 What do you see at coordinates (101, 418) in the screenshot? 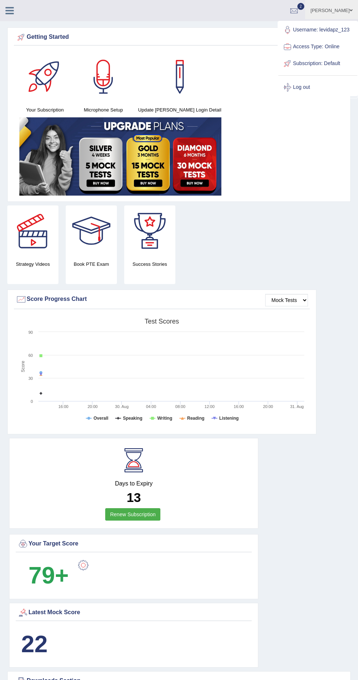
I see `tspan: Overall` at bounding box center [101, 418].